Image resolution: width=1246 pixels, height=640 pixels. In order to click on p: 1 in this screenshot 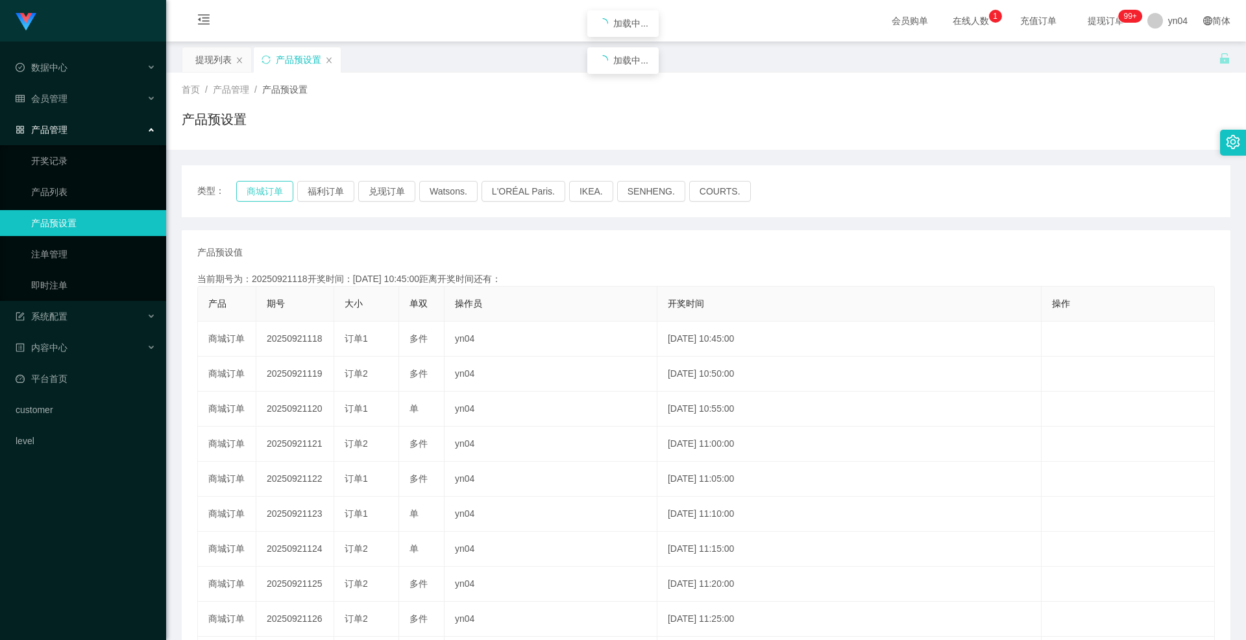, I will do `click(995, 16)`.